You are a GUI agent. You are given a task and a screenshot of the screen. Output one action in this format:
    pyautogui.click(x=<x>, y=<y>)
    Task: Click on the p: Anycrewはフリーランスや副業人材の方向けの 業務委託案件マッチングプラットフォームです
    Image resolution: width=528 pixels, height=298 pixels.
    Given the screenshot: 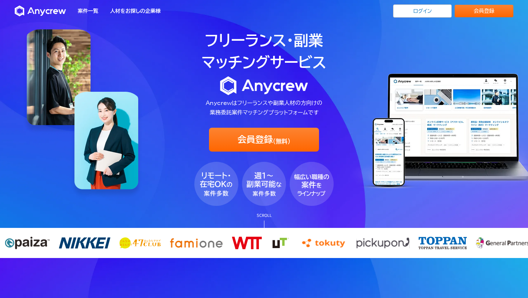 What is the action you would take?
    pyautogui.click(x=264, y=108)
    